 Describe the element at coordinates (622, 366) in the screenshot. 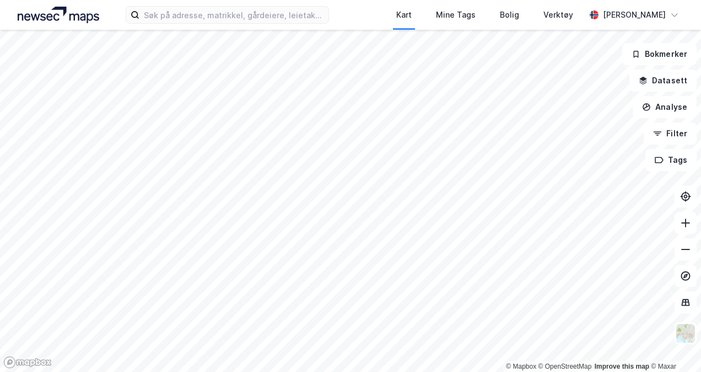

I see `a: Improve this map` at that location.